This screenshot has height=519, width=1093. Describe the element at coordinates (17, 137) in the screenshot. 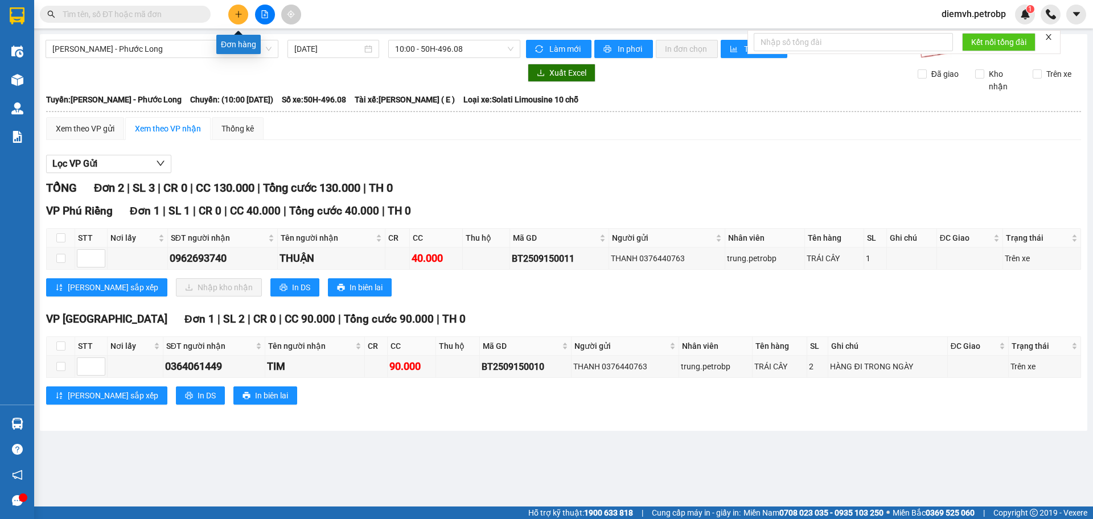

I see `img: solution-icon` at that location.